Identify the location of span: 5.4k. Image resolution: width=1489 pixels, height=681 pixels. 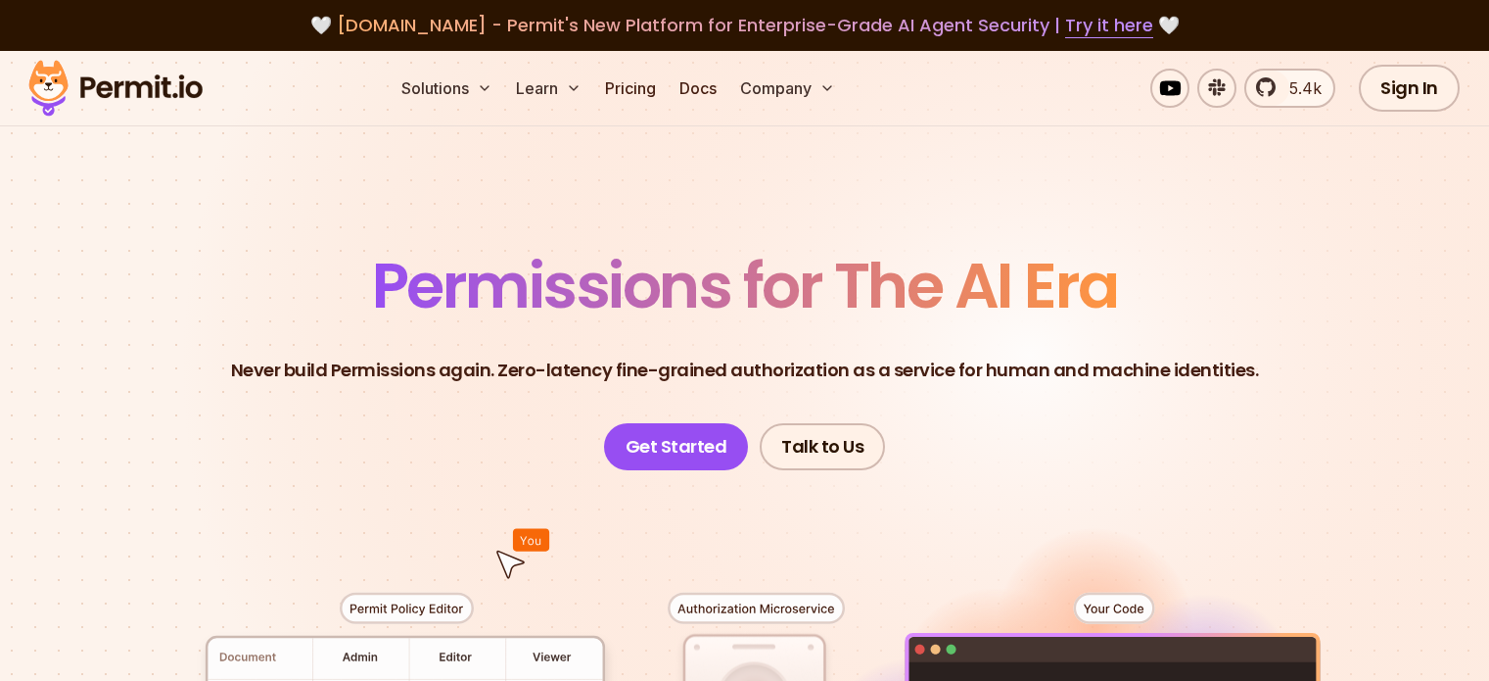
(1299, 88).